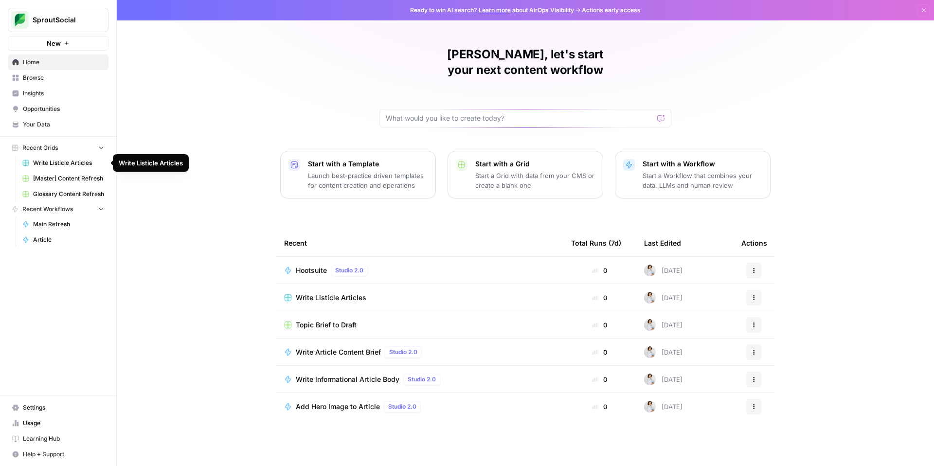 The height and width of the screenshot is (466, 934). What do you see at coordinates (703, 164) in the screenshot?
I see `p: Start with a Workflow` at bounding box center [703, 164].